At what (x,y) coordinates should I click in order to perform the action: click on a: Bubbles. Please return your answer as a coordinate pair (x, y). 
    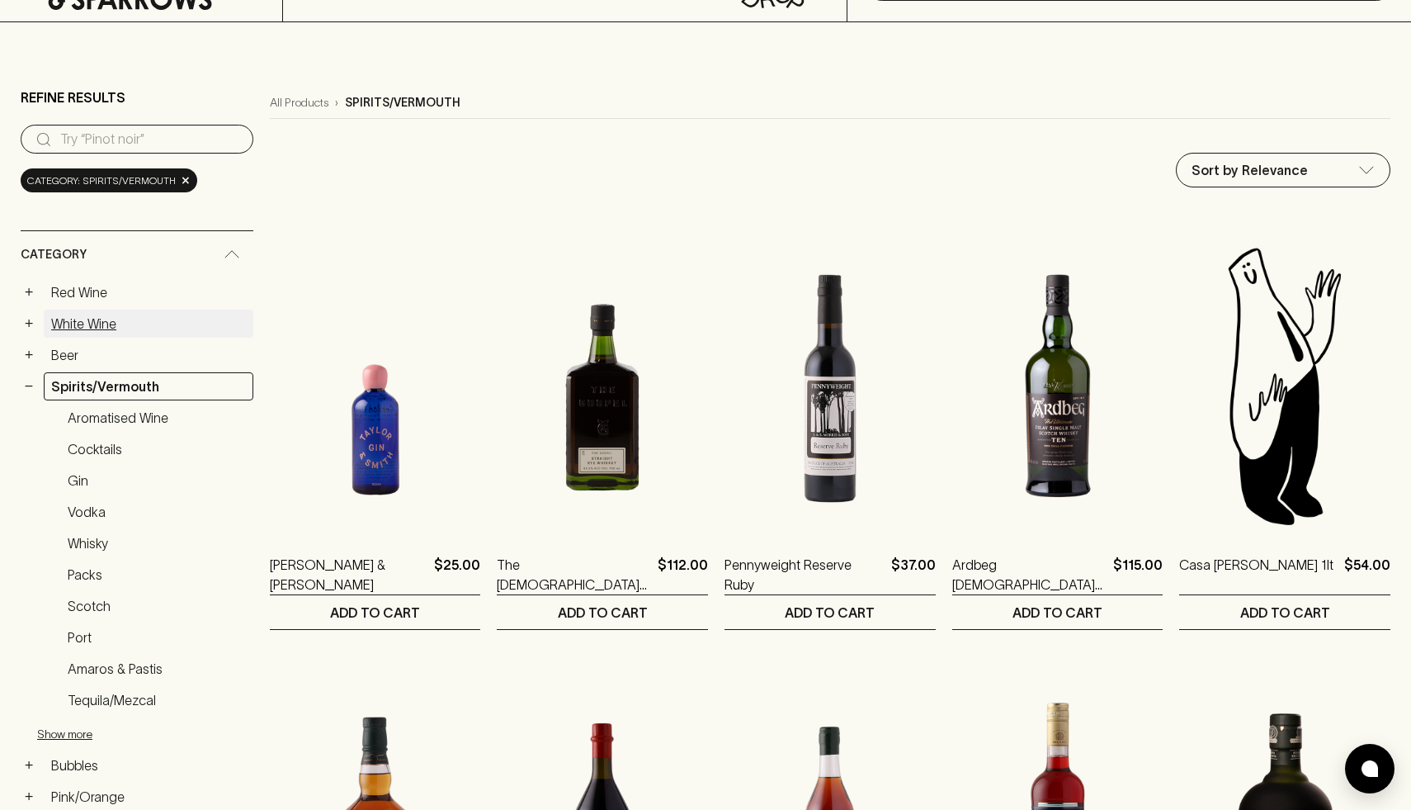
    Looking at the image, I should click on (149, 765).